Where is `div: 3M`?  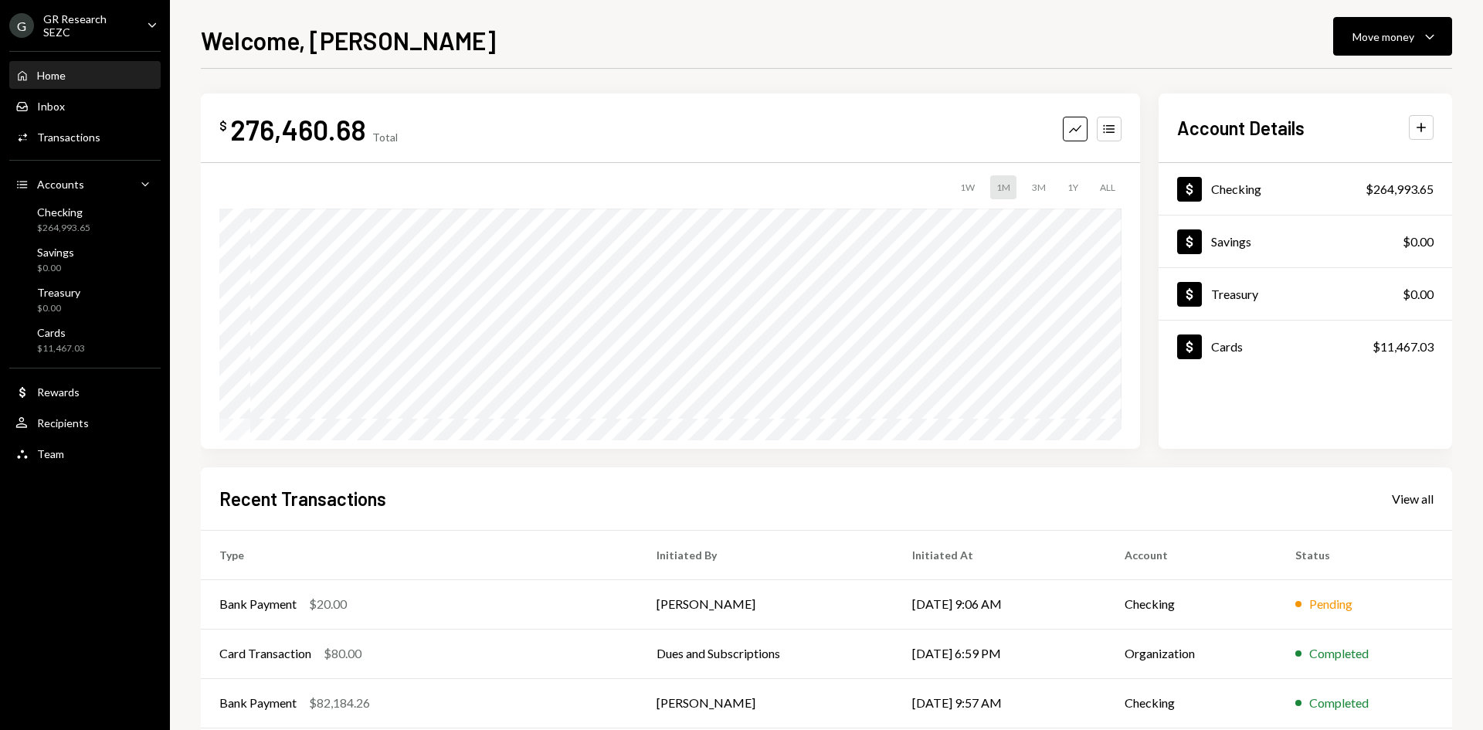
div: 3M is located at coordinates (1039, 187).